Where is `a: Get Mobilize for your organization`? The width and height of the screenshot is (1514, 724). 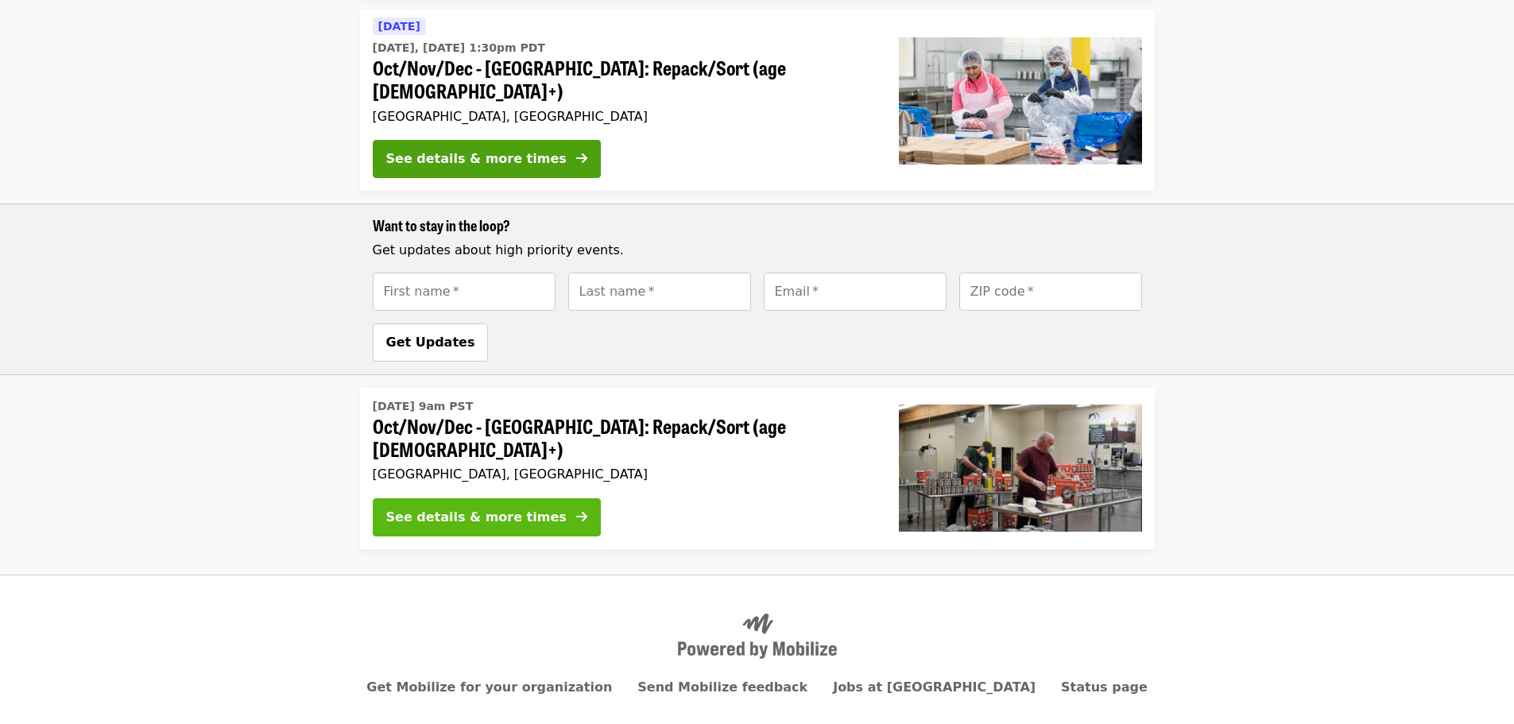 a: Get Mobilize for your organization is located at coordinates (489, 687).